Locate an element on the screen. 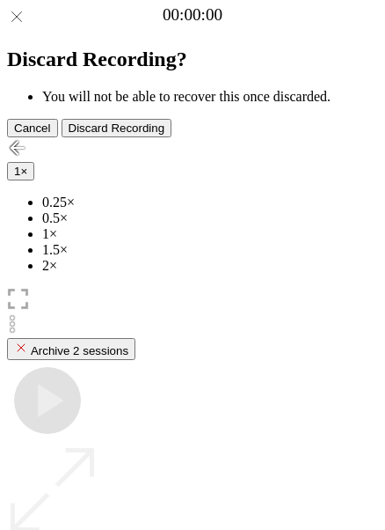  div: Archive 2 sessions is located at coordinates (71, 348).